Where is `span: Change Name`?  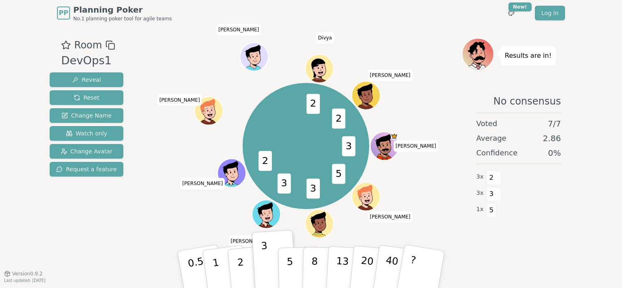
span: Change Name is located at coordinates (86, 116).